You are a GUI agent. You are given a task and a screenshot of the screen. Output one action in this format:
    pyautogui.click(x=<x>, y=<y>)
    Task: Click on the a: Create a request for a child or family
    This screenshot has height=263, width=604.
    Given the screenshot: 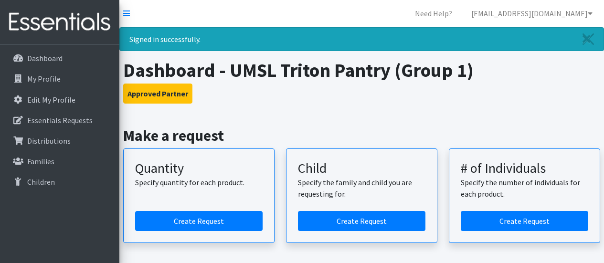 What is the action you would take?
    pyautogui.click(x=362, y=221)
    